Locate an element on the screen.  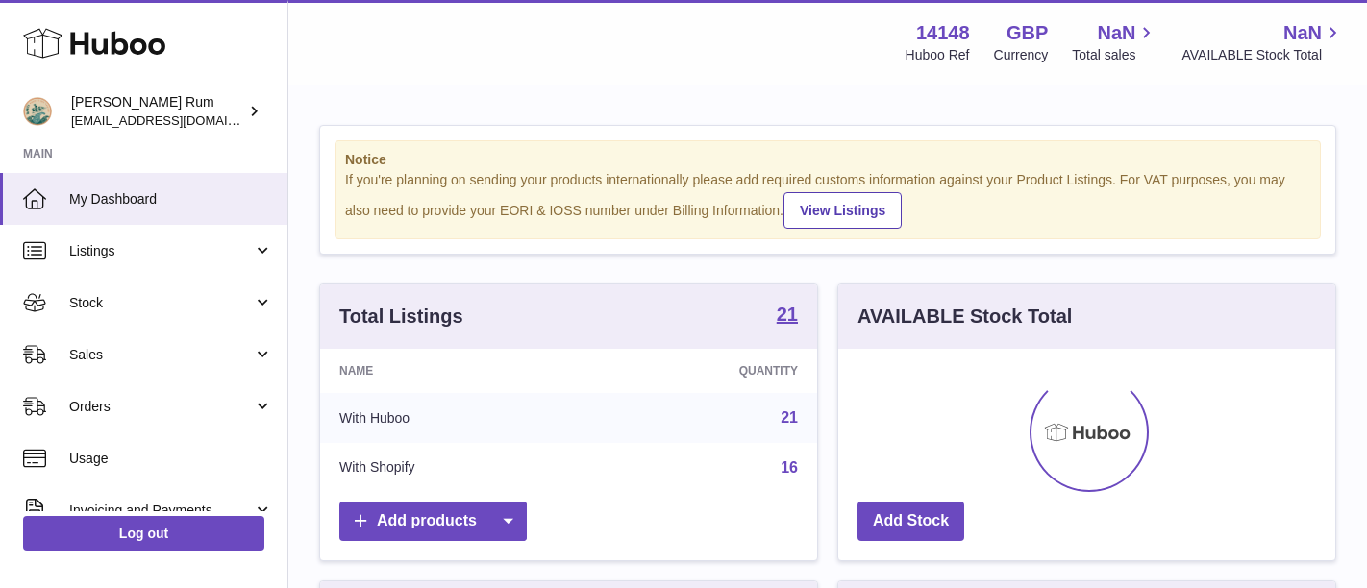
div: Huboo Ref is located at coordinates (937, 55).